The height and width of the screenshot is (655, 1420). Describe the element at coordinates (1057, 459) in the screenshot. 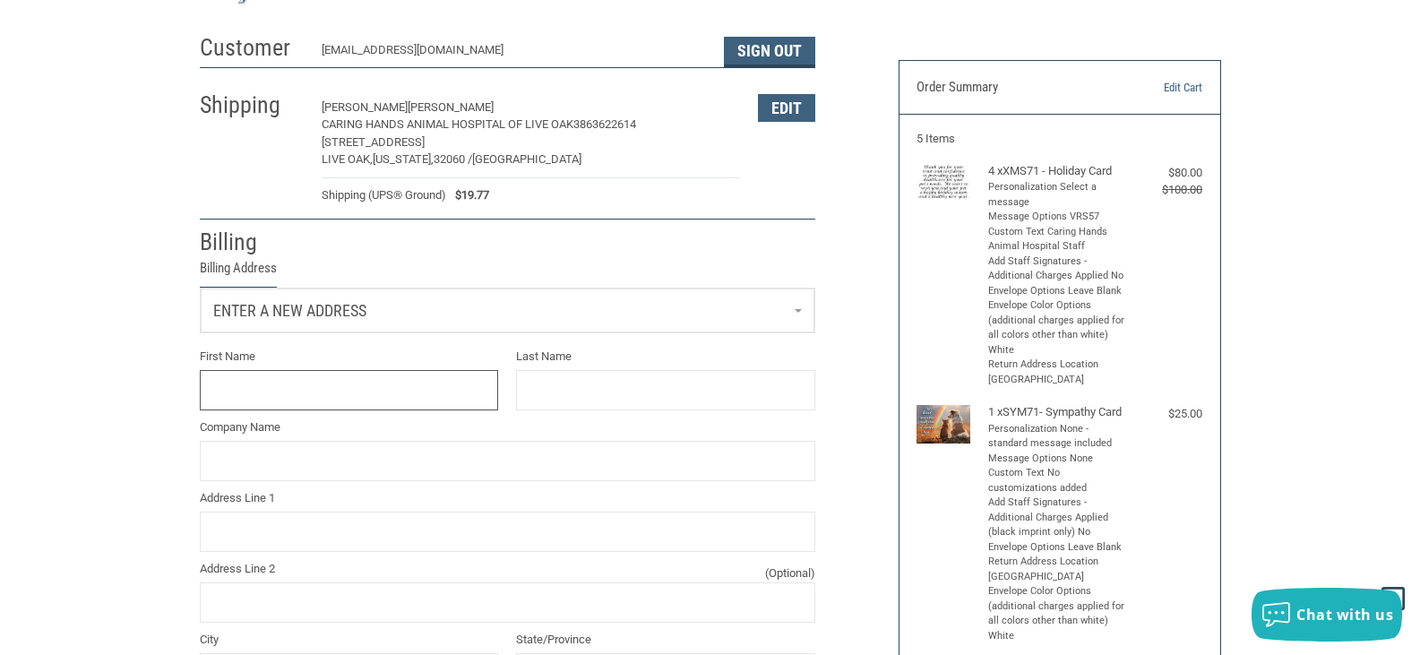

I see `li: Message Options None` at that location.